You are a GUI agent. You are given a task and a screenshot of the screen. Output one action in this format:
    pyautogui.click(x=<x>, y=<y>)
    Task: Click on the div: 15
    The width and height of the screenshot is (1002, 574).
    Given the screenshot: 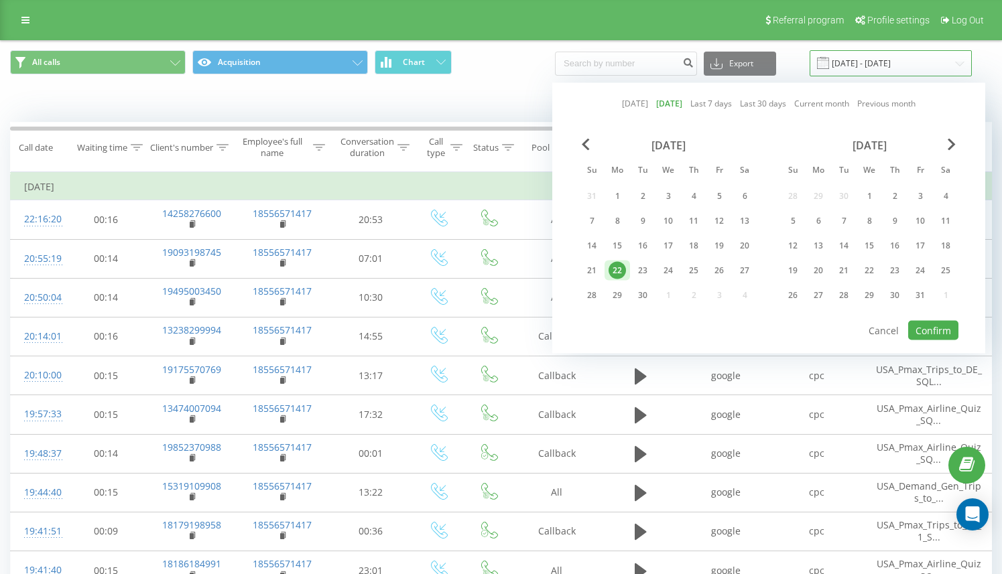 What is the action you would take?
    pyautogui.click(x=869, y=246)
    